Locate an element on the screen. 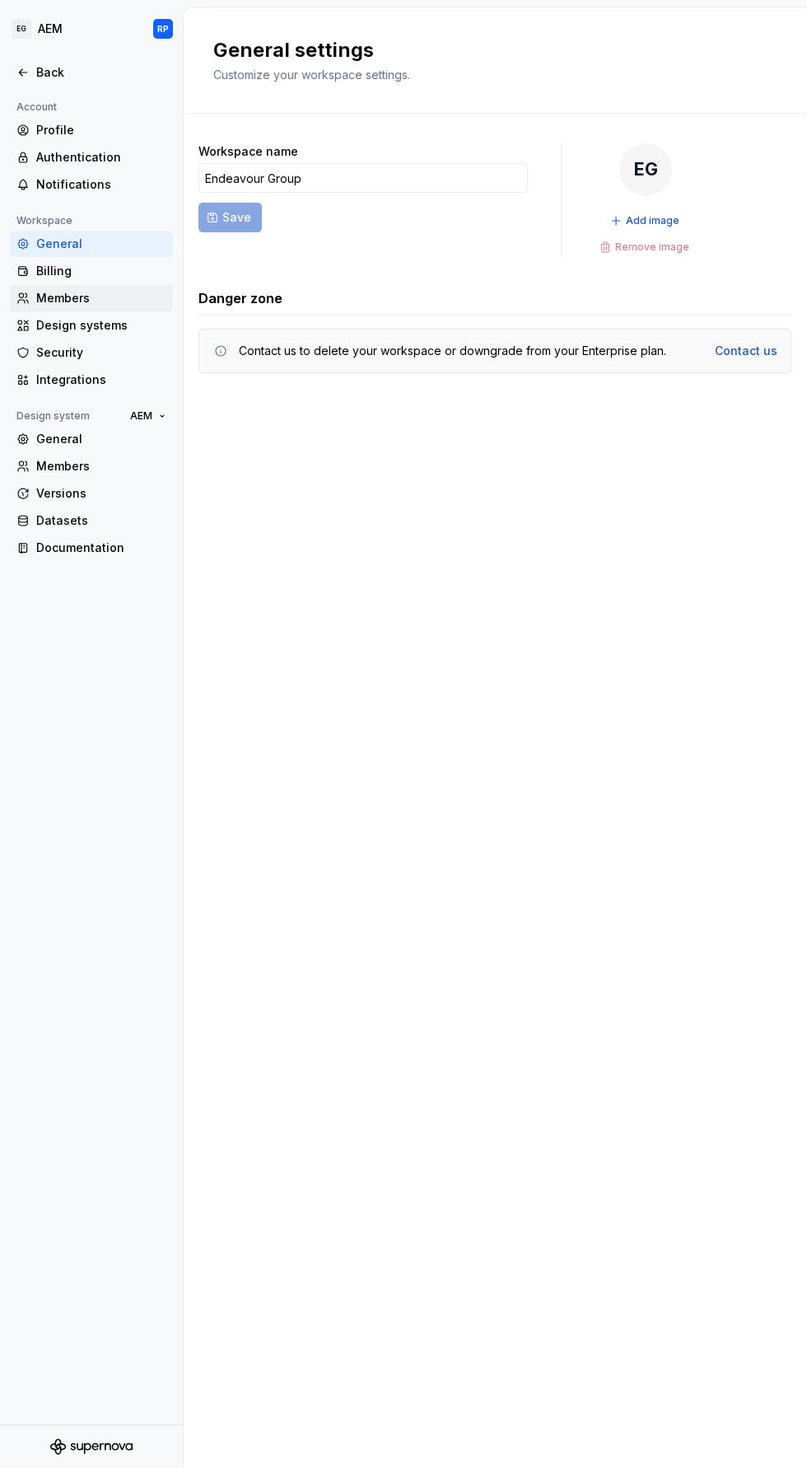 The image size is (807, 1468). div: Security is located at coordinates (101, 353).